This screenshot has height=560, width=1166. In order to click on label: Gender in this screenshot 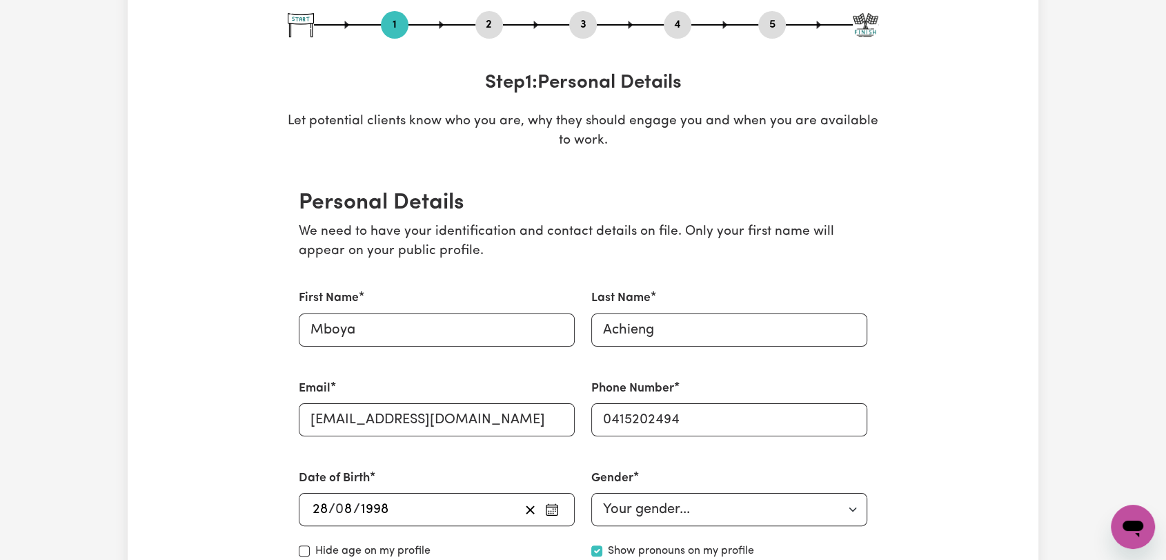, I will do `click(612, 478)`.